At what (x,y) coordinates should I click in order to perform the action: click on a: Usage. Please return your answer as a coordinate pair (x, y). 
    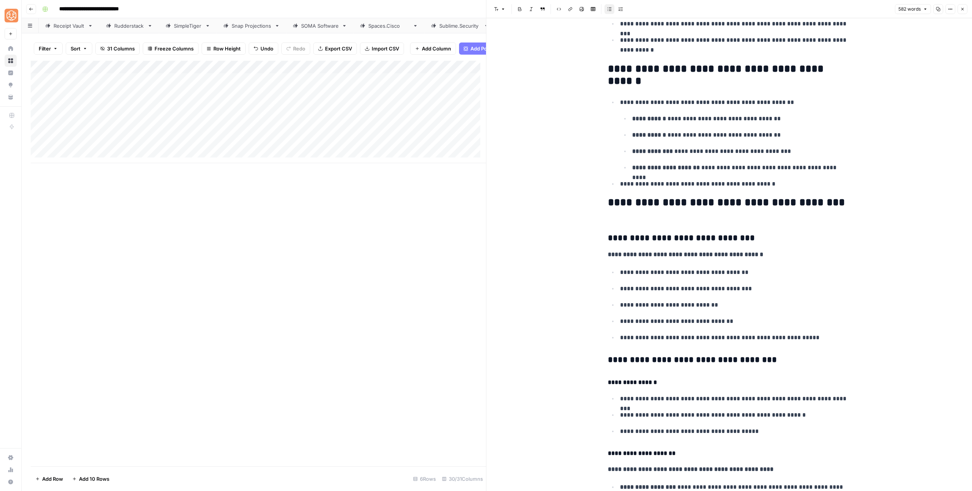
    Looking at the image, I should click on (11, 470).